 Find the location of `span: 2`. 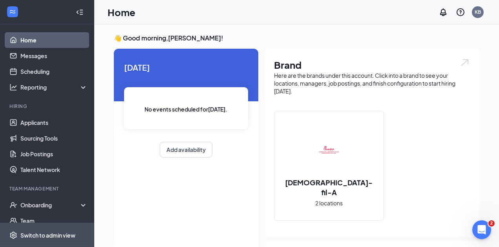

span: 2 is located at coordinates (492, 223).